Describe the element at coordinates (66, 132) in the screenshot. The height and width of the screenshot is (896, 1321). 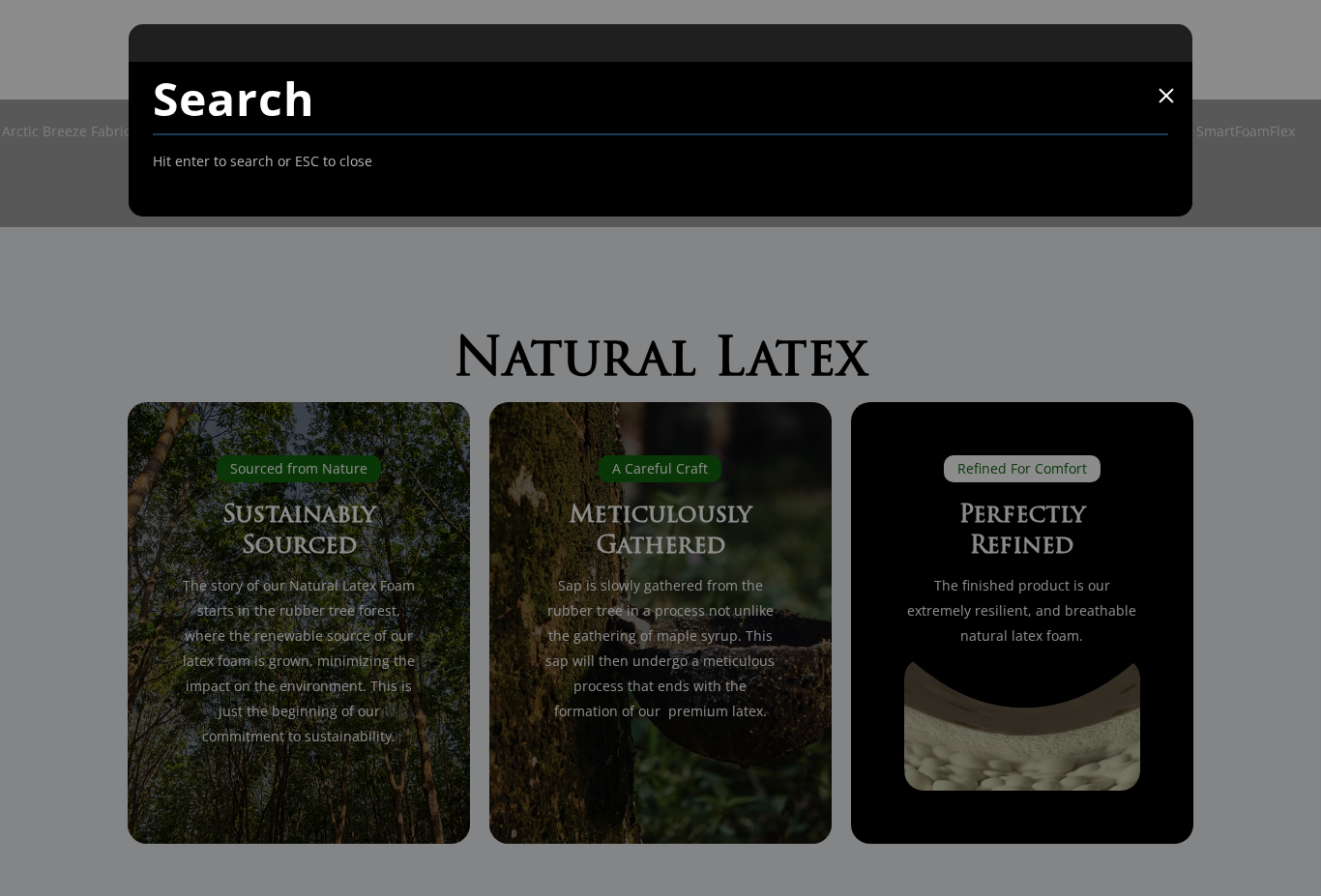
I see `a: Arctic Breeze Fabric` at that location.